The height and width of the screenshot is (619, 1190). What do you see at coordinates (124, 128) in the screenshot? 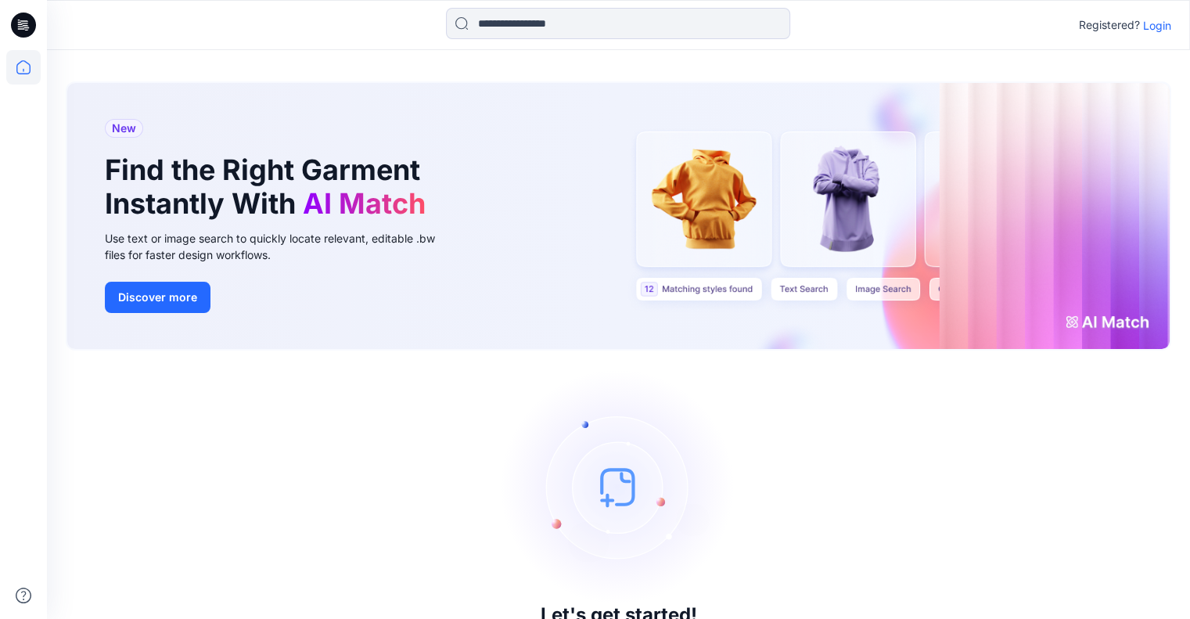
I see `span: New` at bounding box center [124, 128].